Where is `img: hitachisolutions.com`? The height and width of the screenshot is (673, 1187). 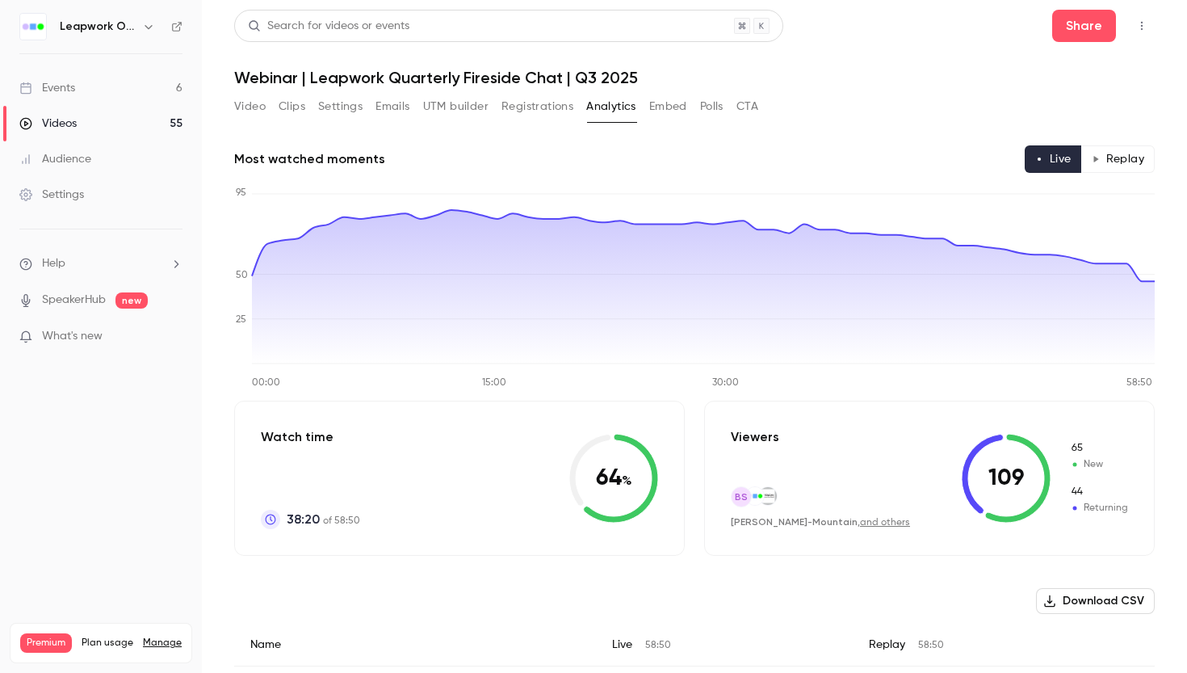
img: hitachisolutions.com is located at coordinates (768, 496).